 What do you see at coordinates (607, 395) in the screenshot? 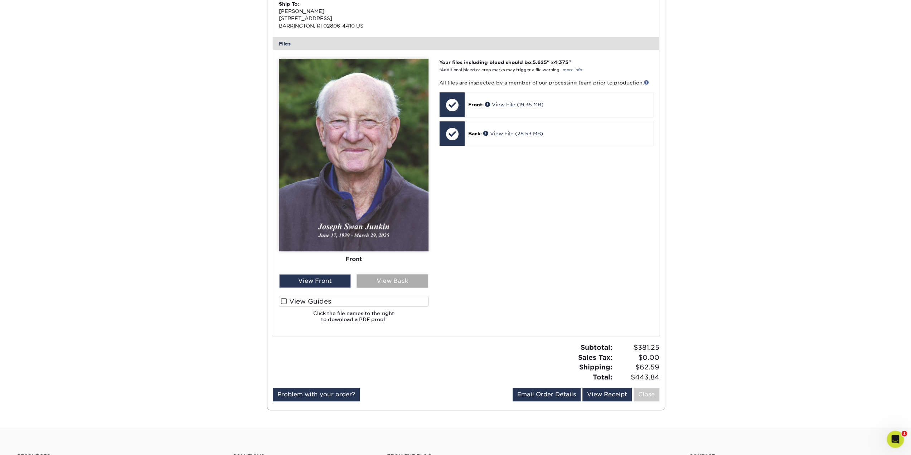
I see `a: View Receipt` at bounding box center [607, 395].